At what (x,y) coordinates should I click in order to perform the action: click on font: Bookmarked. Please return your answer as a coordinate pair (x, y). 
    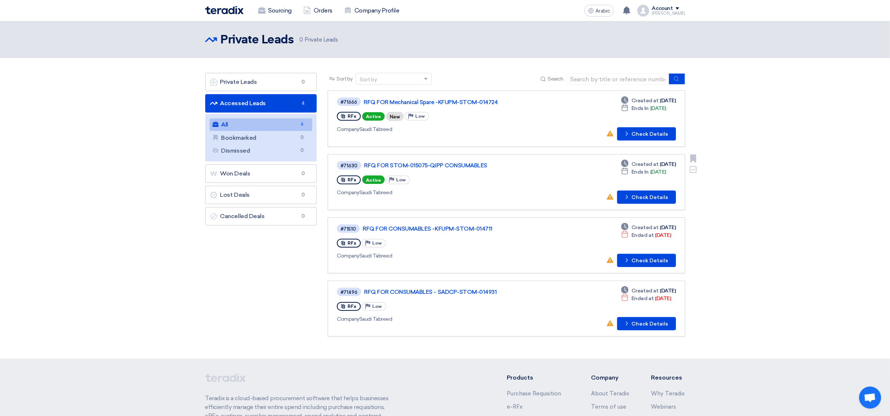
    Looking at the image, I should click on (239, 138).